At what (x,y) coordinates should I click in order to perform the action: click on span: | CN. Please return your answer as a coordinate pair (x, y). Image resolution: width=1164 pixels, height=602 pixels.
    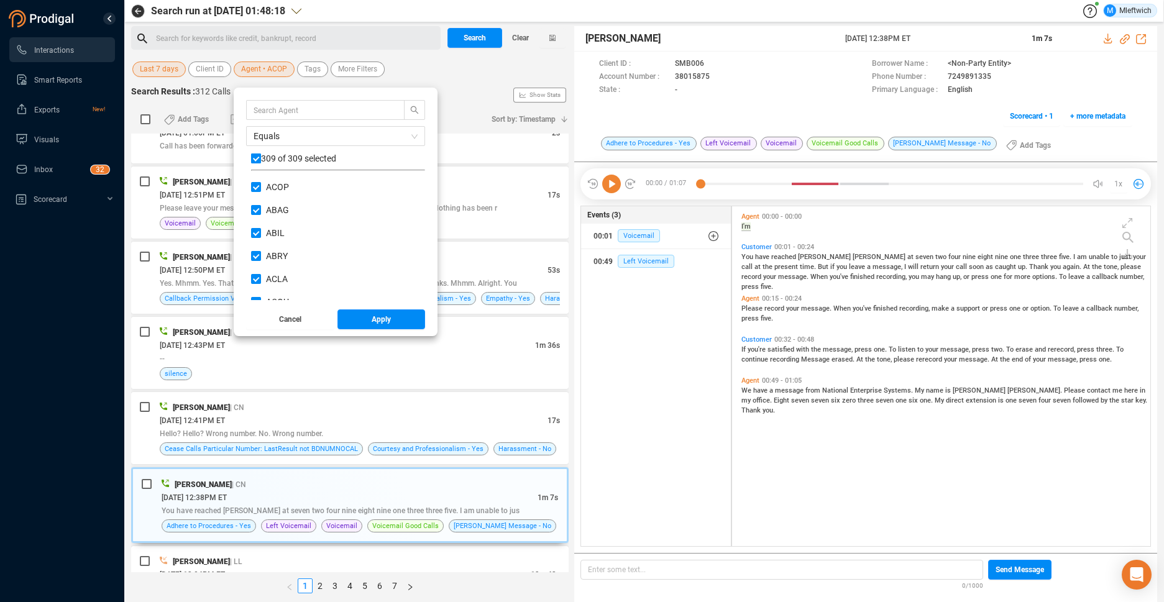
    Looking at the image, I should click on (239, 485).